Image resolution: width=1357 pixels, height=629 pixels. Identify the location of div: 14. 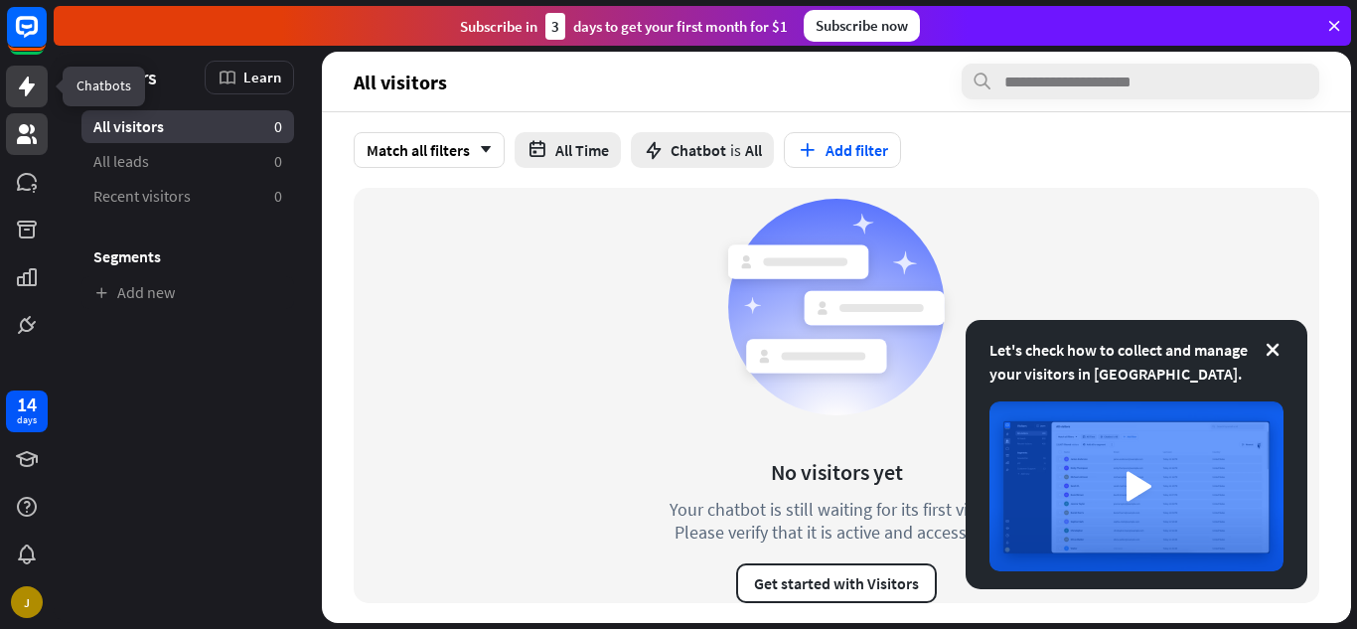
(27, 404).